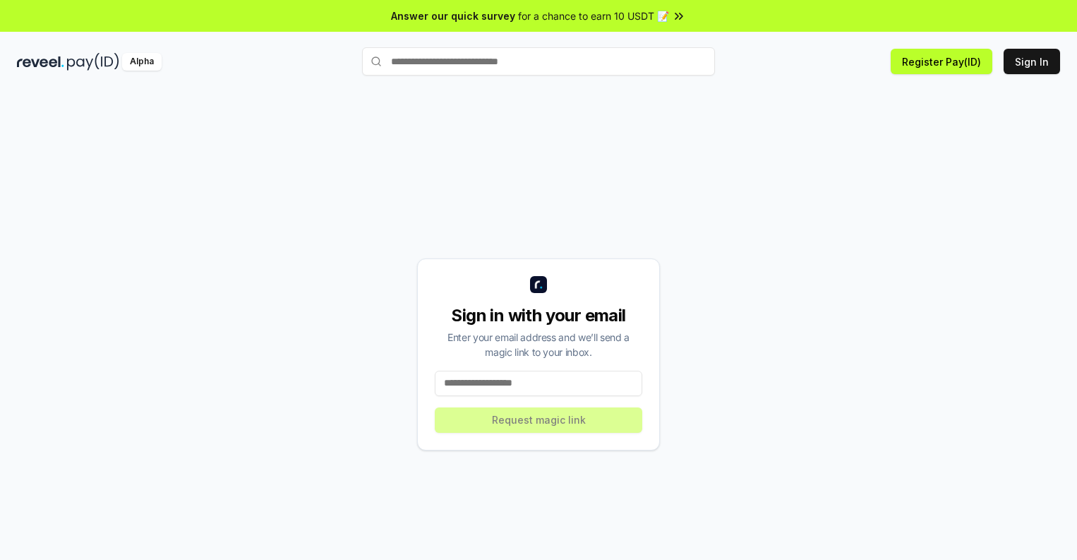 Image resolution: width=1077 pixels, height=560 pixels. I want to click on span: Answer our quick survey, so click(453, 16).